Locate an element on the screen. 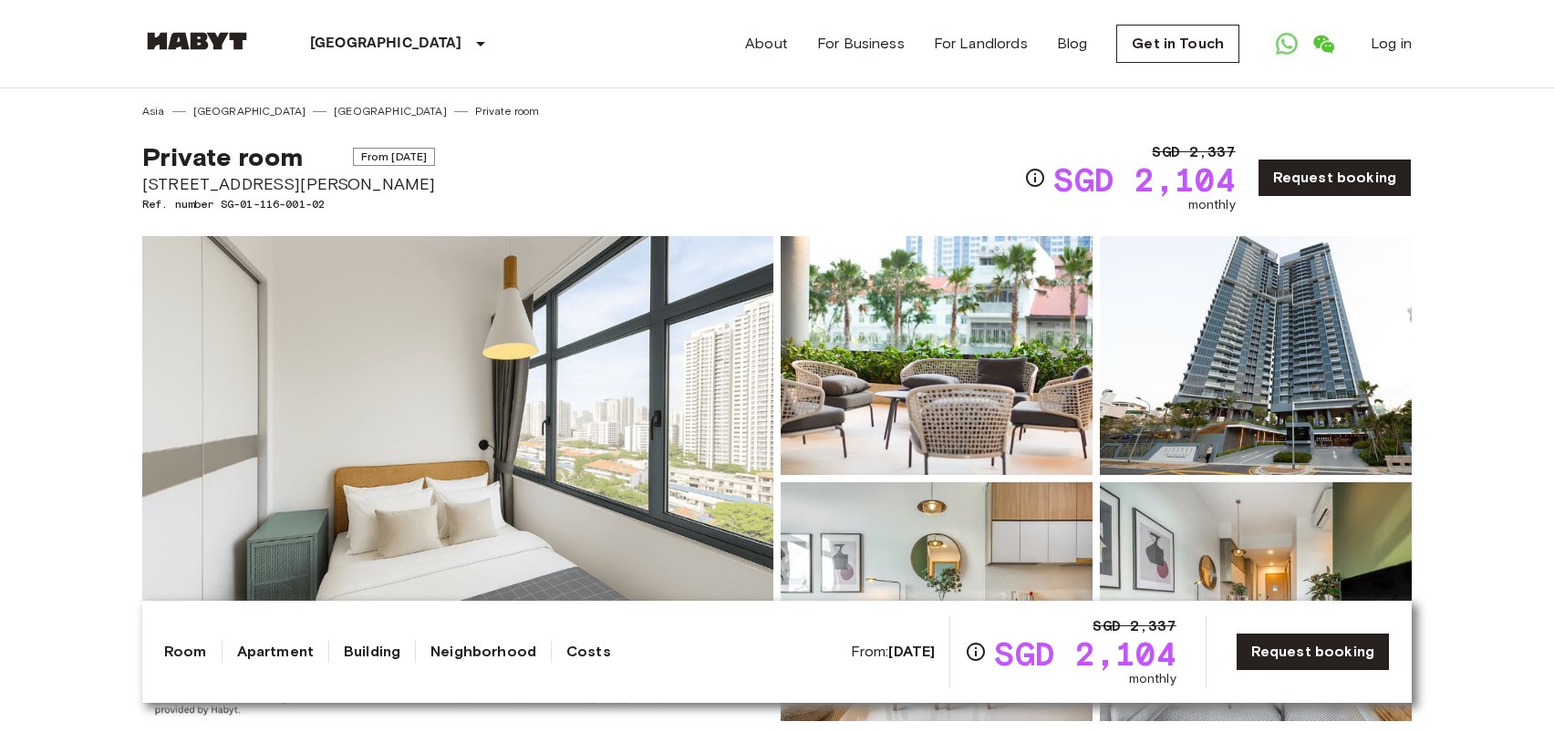  a: Open WhatsApp is located at coordinates (1286, 44).